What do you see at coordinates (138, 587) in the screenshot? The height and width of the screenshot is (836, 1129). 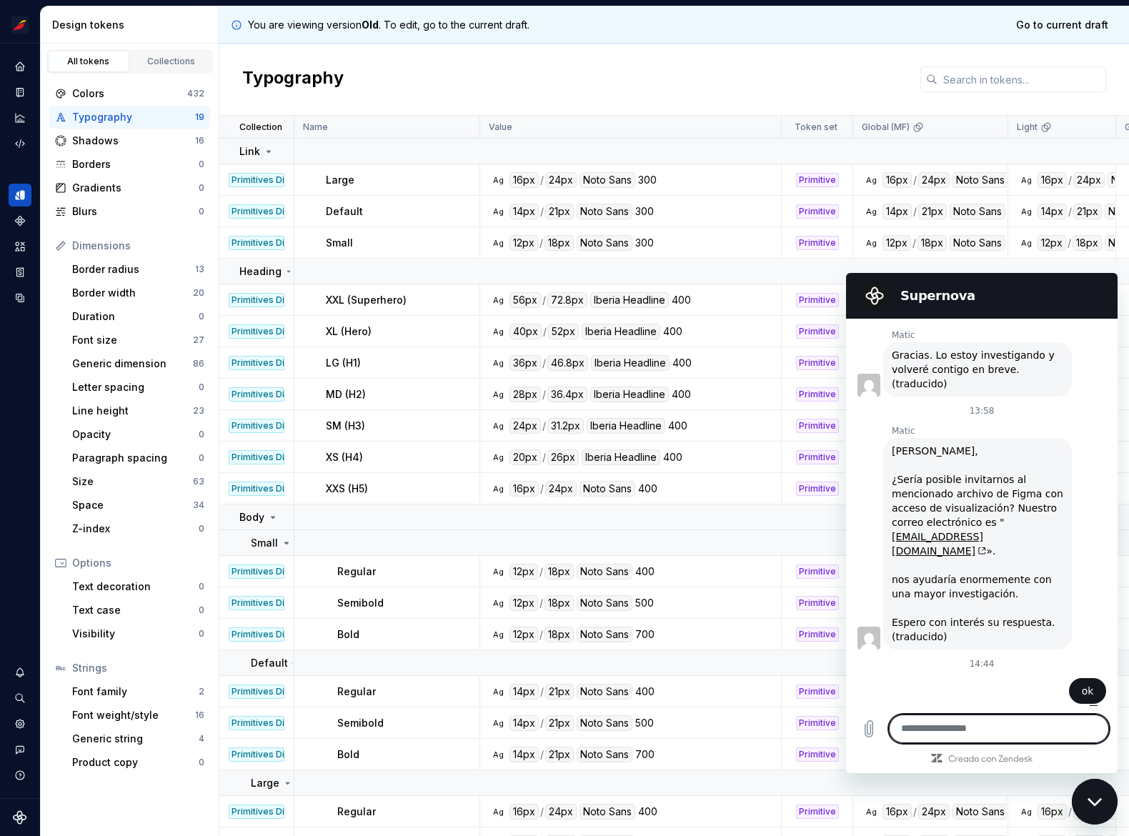 I see `a: Text decoration0` at bounding box center [138, 587].